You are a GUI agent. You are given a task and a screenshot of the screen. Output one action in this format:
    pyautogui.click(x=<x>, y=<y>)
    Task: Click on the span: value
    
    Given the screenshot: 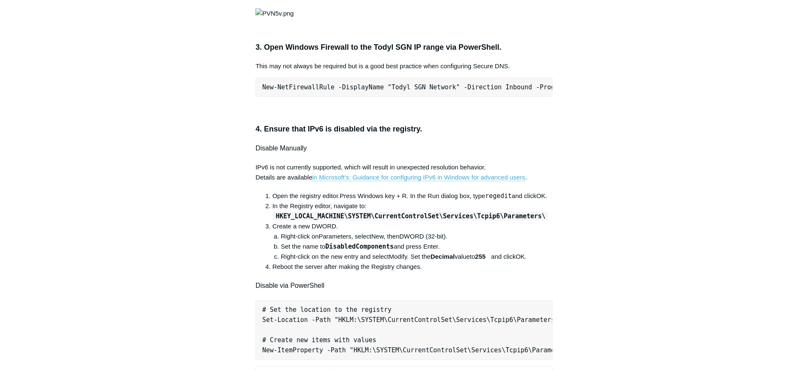 What is the action you would take?
    pyautogui.click(x=462, y=256)
    